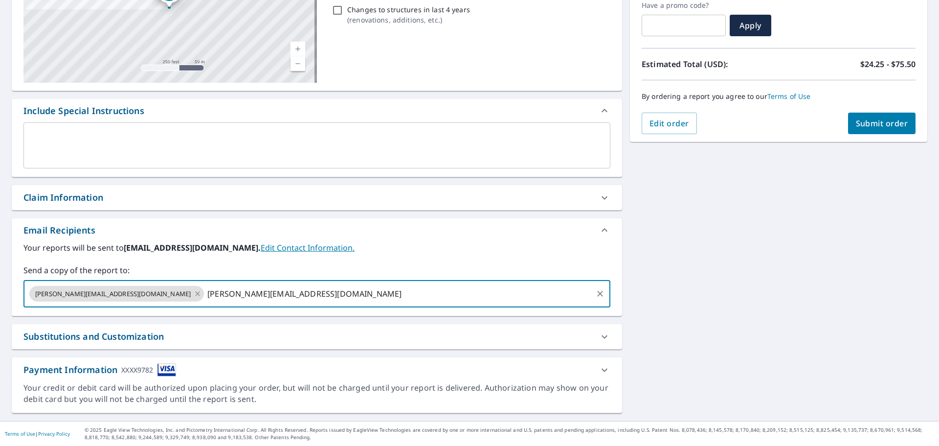 This screenshot has width=939, height=446. What do you see at coordinates (750, 25) in the screenshot?
I see `span: Apply` at bounding box center [750, 25].